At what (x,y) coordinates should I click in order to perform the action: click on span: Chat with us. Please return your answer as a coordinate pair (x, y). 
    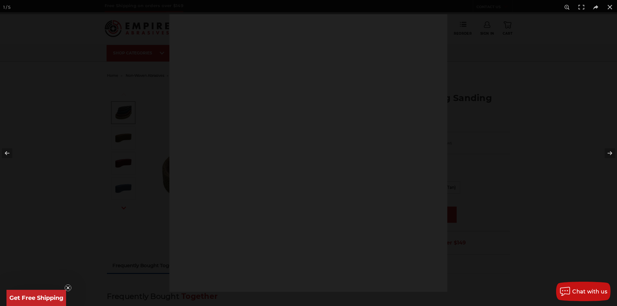
    Looking at the image, I should click on (590, 291).